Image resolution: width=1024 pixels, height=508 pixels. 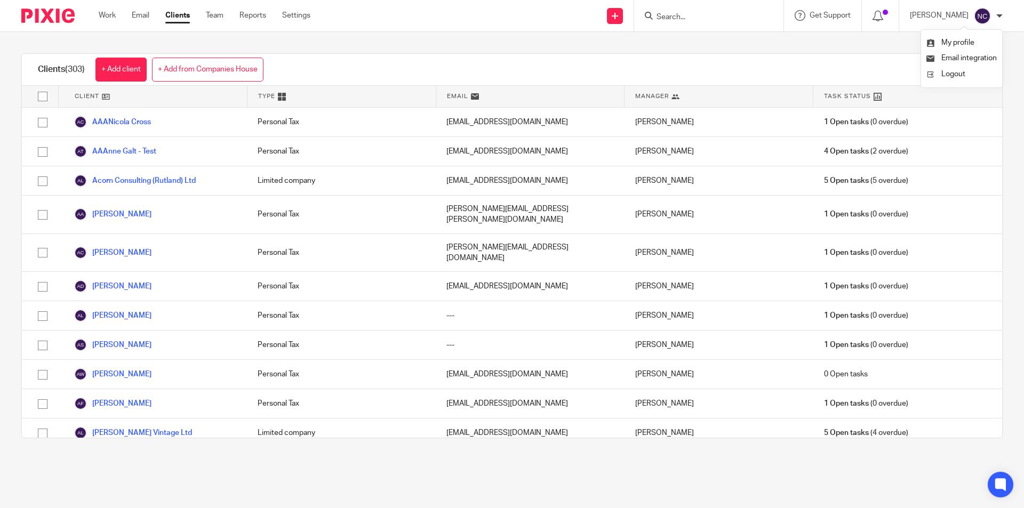 What do you see at coordinates (140, 15) in the screenshot?
I see `a: Email` at bounding box center [140, 15].